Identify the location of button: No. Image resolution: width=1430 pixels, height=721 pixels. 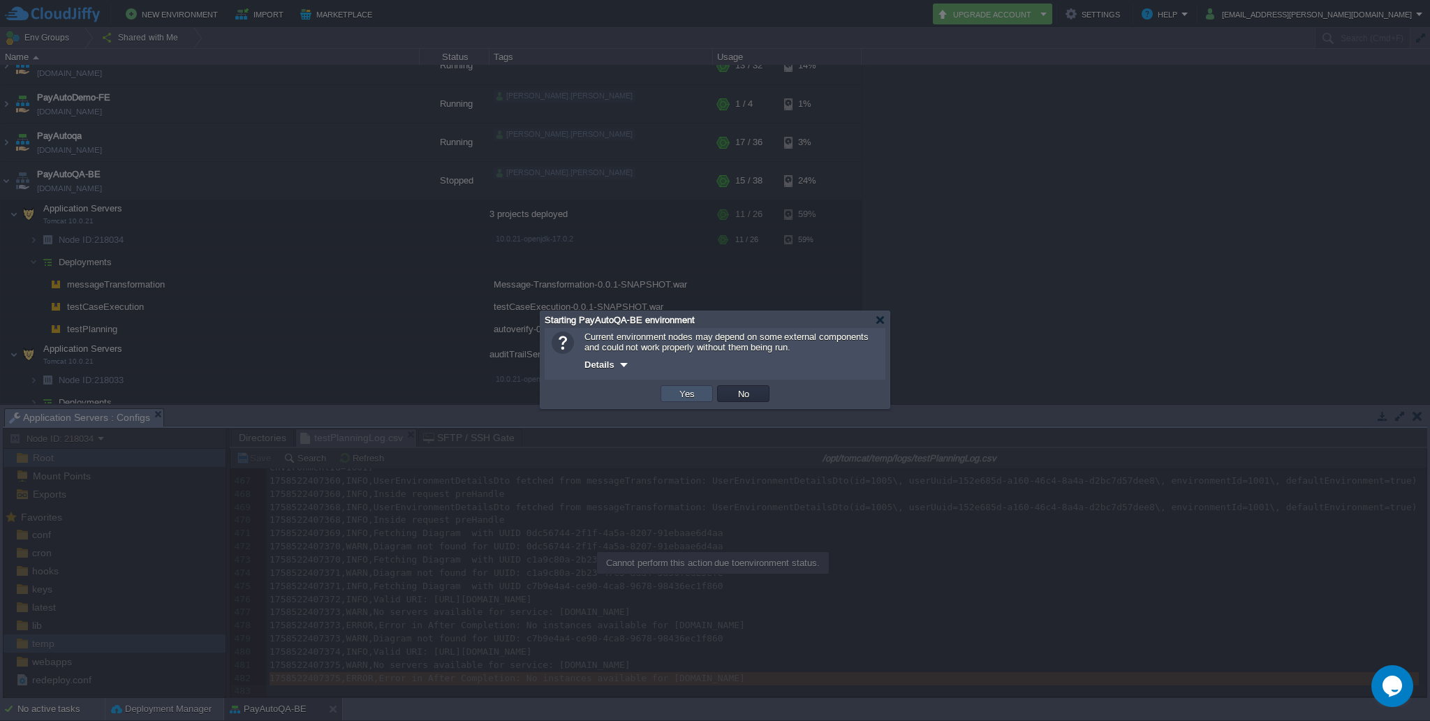
(744, 394).